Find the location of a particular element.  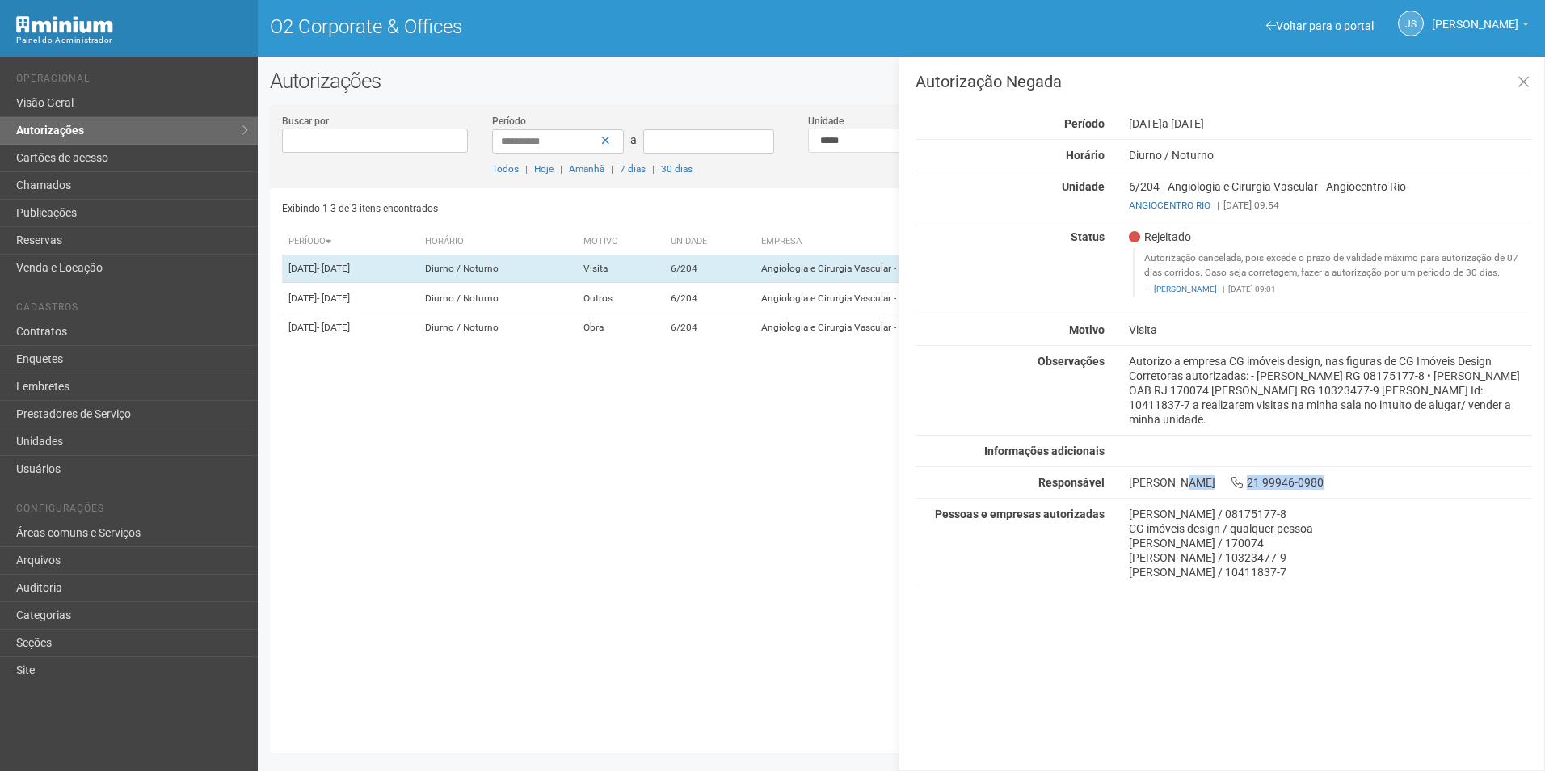

td: Outros is located at coordinates (621, 298).